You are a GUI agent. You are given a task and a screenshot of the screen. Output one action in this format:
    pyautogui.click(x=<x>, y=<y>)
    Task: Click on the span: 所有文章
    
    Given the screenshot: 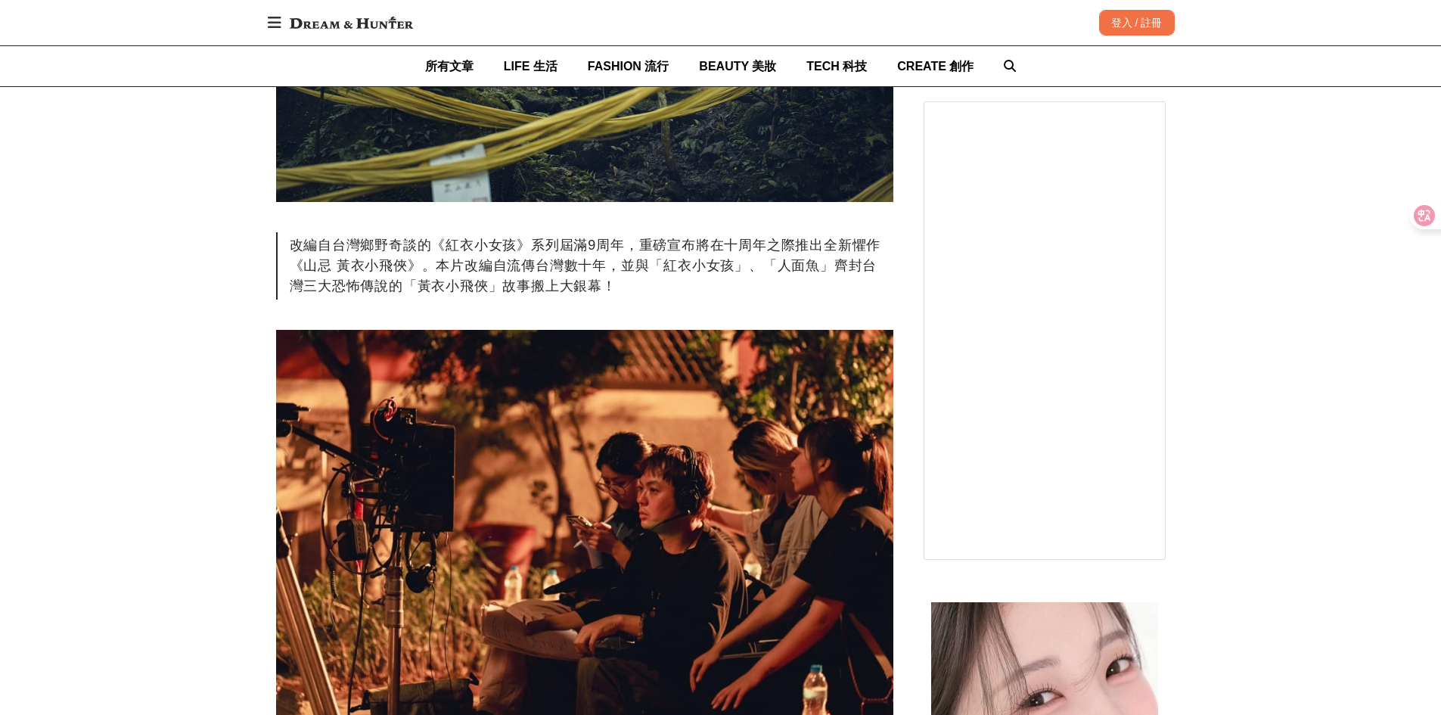 What is the action you would take?
    pyautogui.click(x=449, y=66)
    